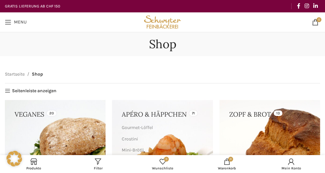  I want to click on a: 0 Warenkorb, so click(227, 163).